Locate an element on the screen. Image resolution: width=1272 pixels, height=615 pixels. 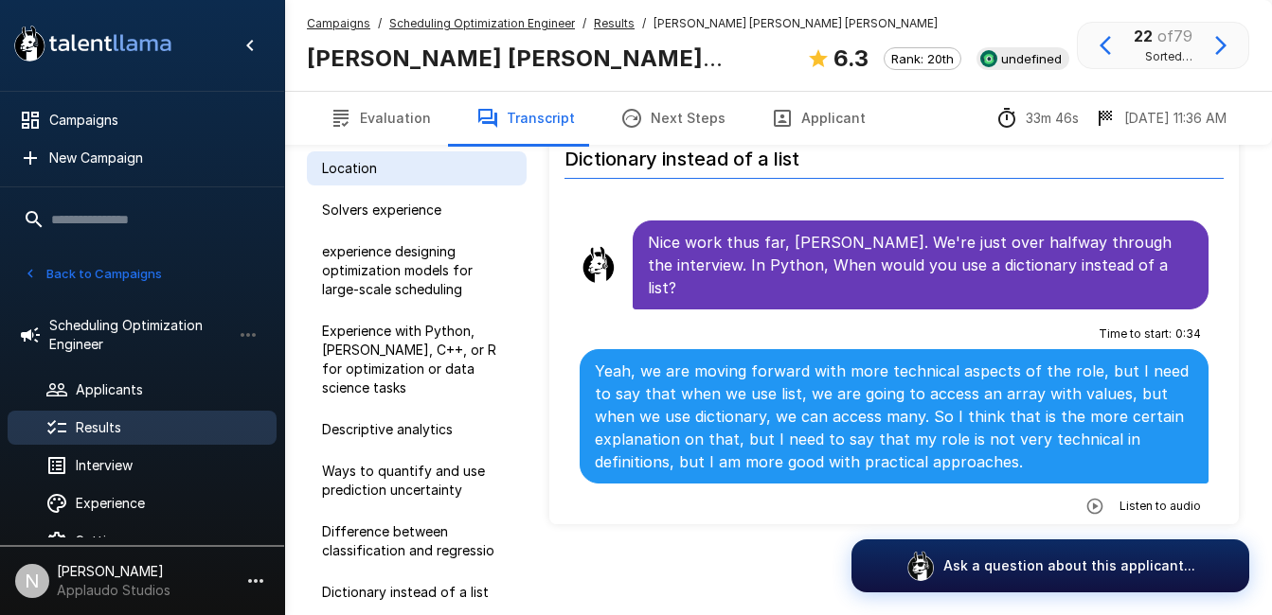
u: Scheduling Optimization Engineer is located at coordinates (482, 23).